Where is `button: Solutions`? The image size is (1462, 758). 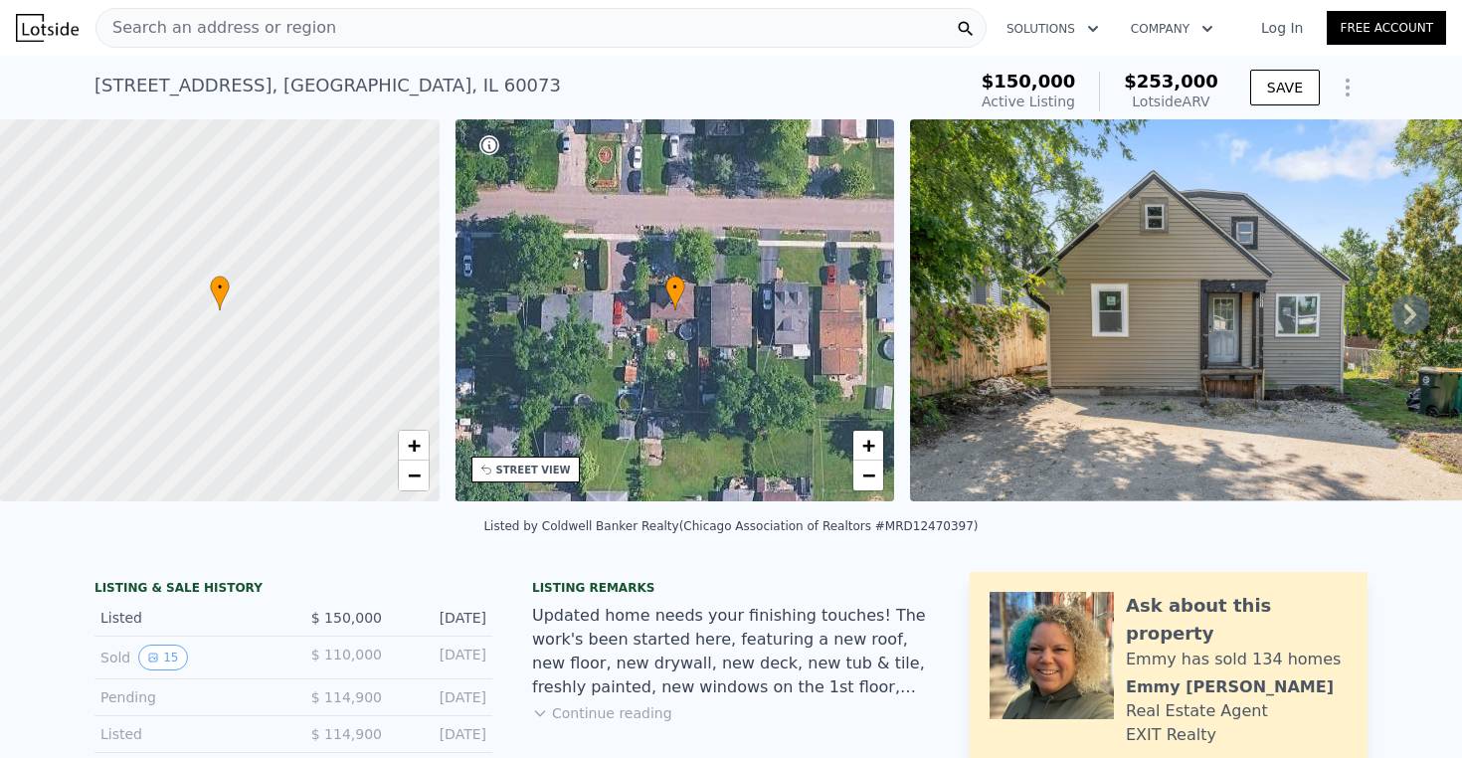
button: Solutions is located at coordinates (1052, 29).